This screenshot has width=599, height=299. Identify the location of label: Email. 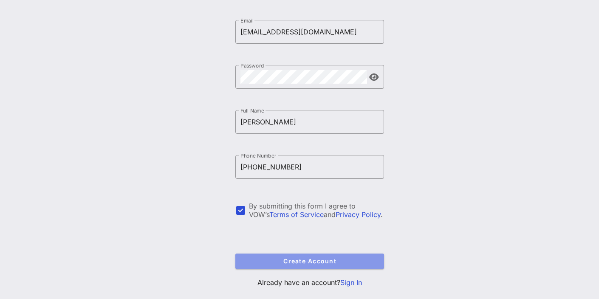
(247, 20).